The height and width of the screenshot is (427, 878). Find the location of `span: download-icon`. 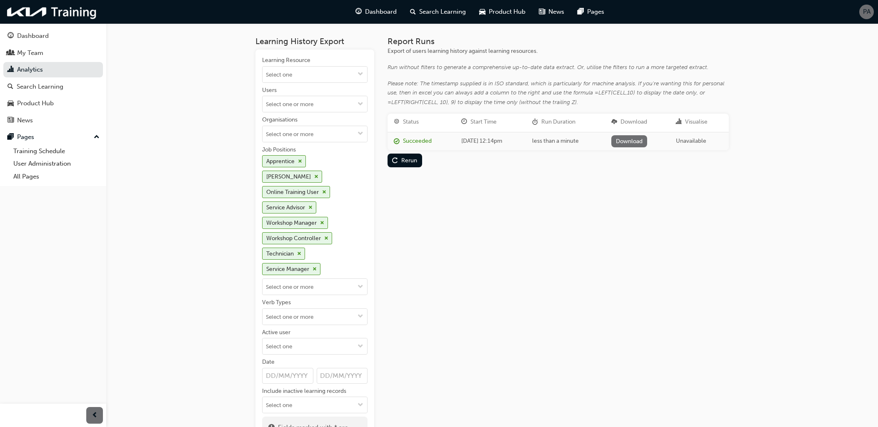

span: download-icon is located at coordinates (614, 122).